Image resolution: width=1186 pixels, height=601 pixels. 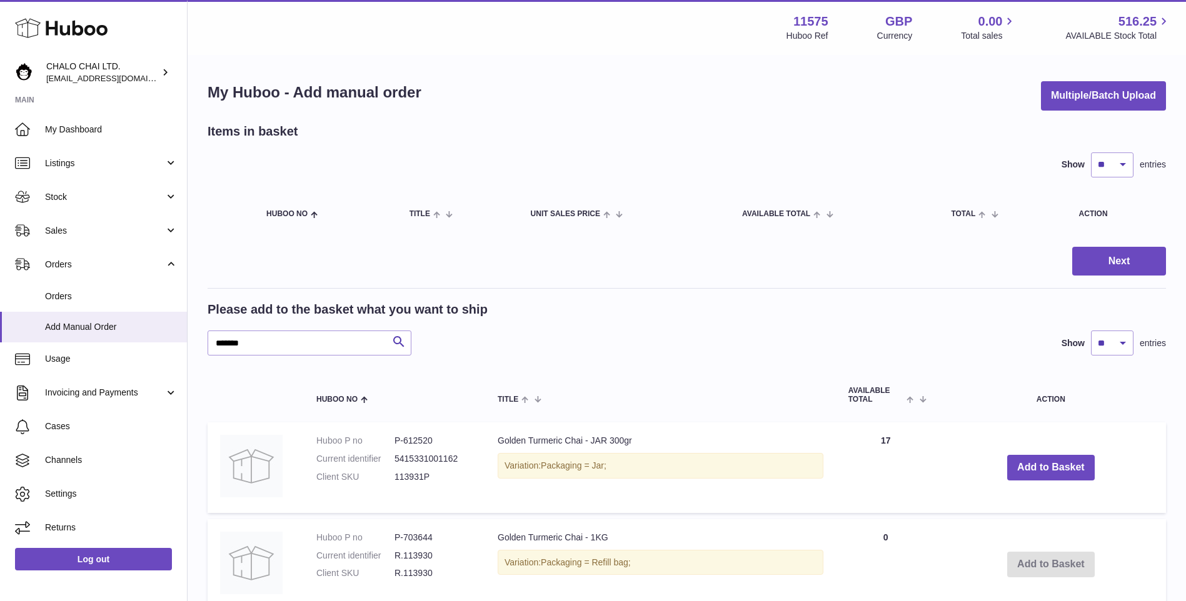 What do you see at coordinates (660, 468) in the screenshot?
I see `td: Golden Turmeric Chai - JAR 300gr` at bounding box center [660, 468].